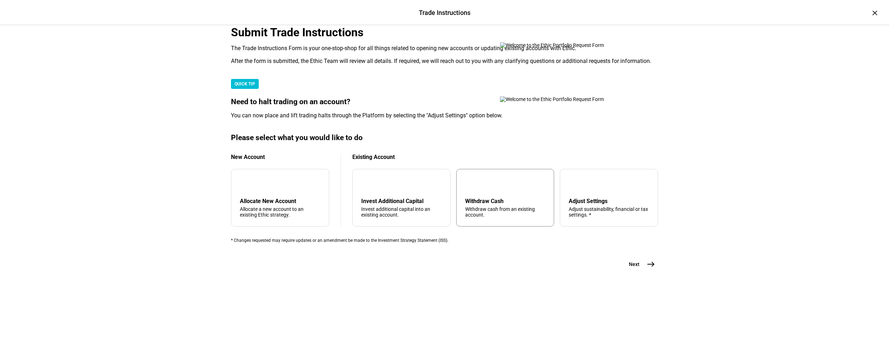 This screenshot has height=362, width=889. What do you see at coordinates (444, 102) in the screenshot?
I see `div: Need to halt trading on an account?` at bounding box center [444, 102].